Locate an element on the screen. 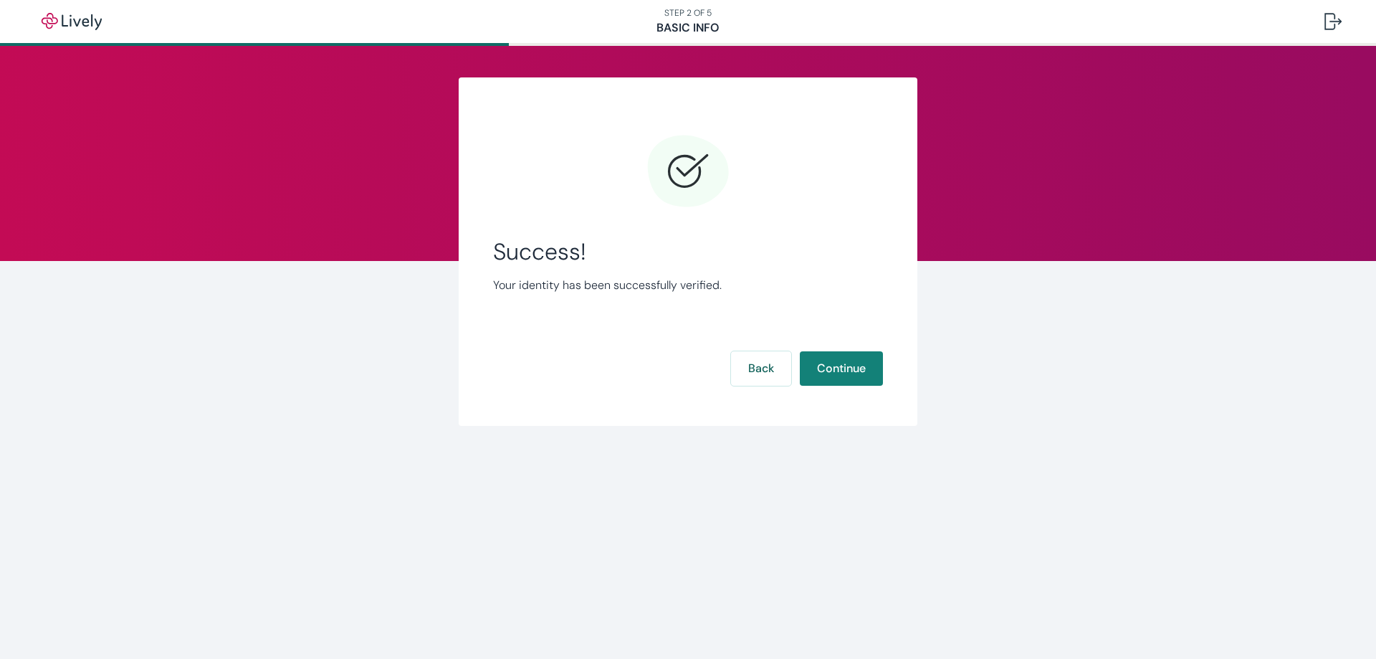 Image resolution: width=1376 pixels, height=659 pixels. p: Your identity has been successfully verified. is located at coordinates (688, 285).